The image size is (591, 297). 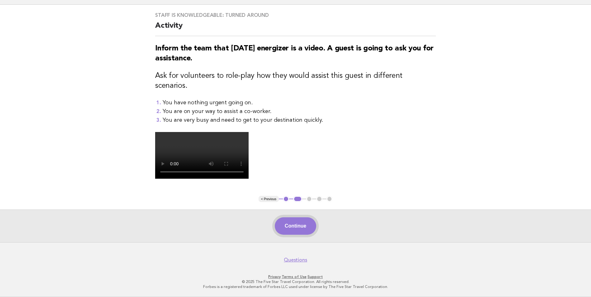 What do you see at coordinates (299, 120) in the screenshot?
I see `li: You are very busy and need to get to your destination quickly.` at bounding box center [299, 120].